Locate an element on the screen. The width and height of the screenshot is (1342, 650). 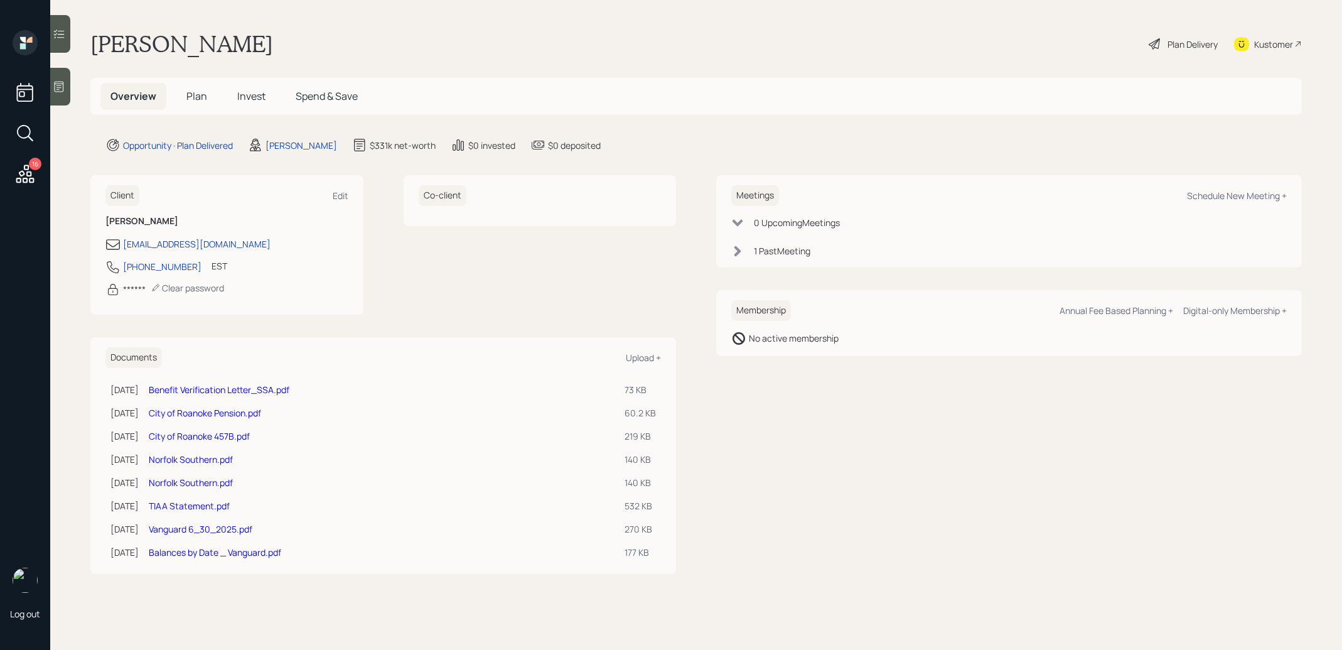
div: 60.2 KB is located at coordinates (640, 412).